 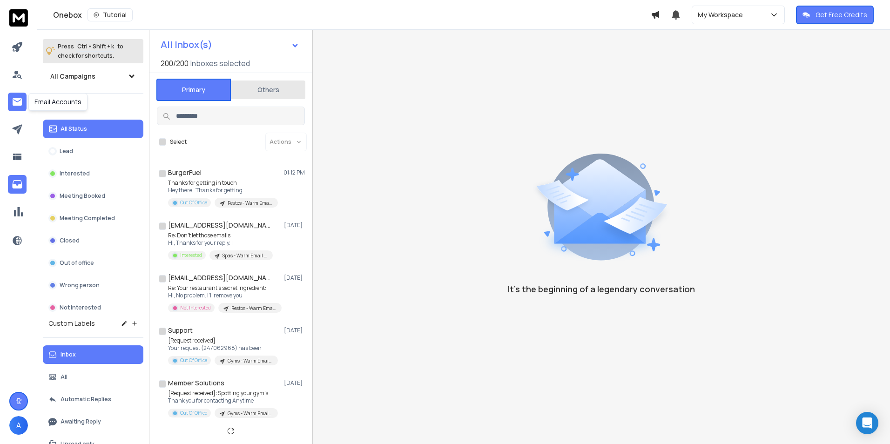 What do you see at coordinates (90, 51) in the screenshot?
I see `p: Press to check for shortcuts.` at bounding box center [90, 51].